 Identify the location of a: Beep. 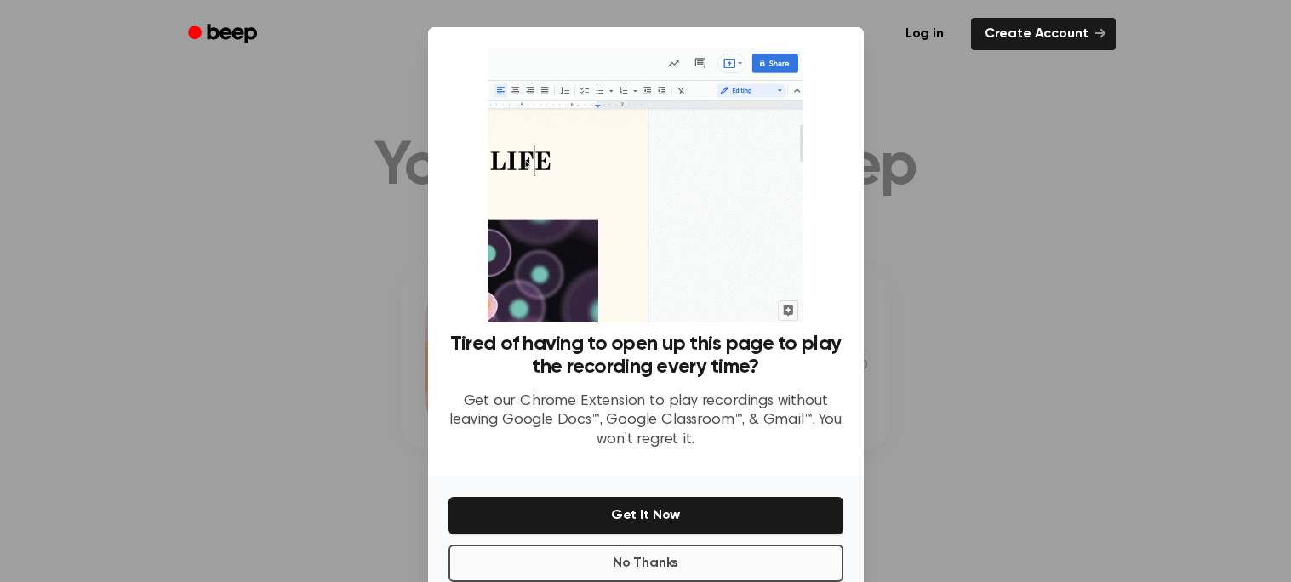
(224, 34).